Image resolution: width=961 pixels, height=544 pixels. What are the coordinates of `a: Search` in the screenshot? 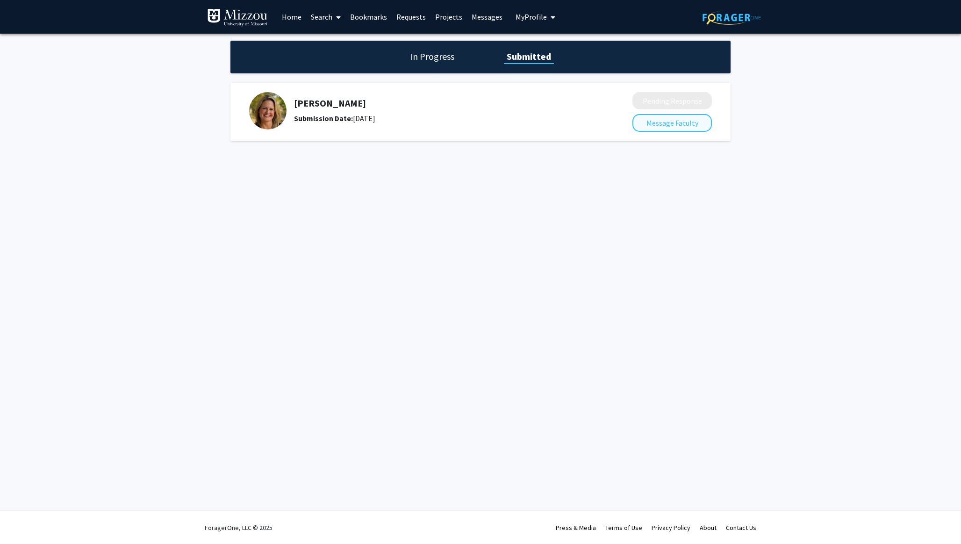 It's located at (326, 17).